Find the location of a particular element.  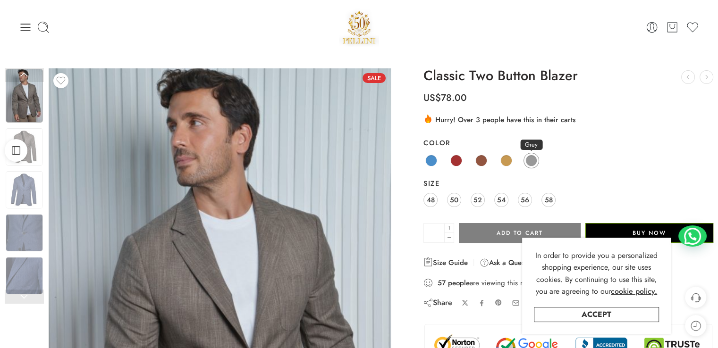

legend: Guaranteed Safe Checkout is located at coordinates (568, 324).